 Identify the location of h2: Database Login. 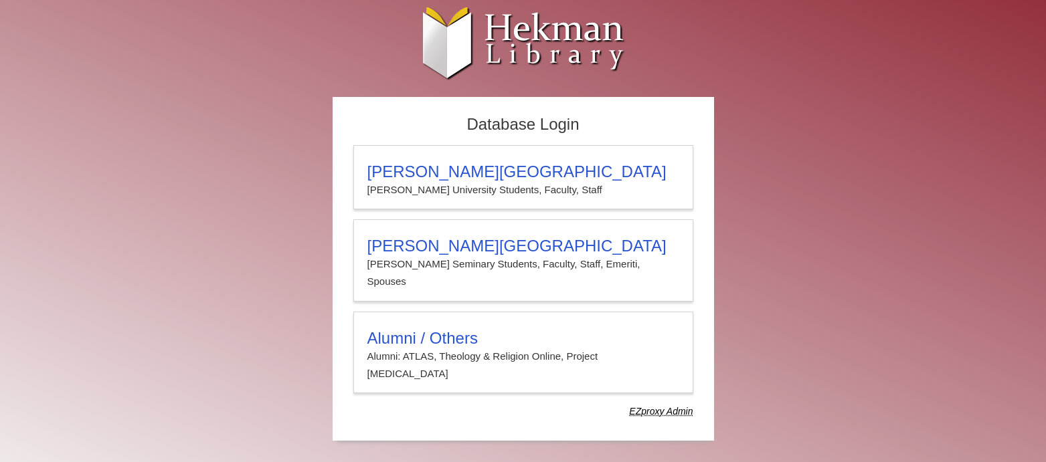
(523, 124).